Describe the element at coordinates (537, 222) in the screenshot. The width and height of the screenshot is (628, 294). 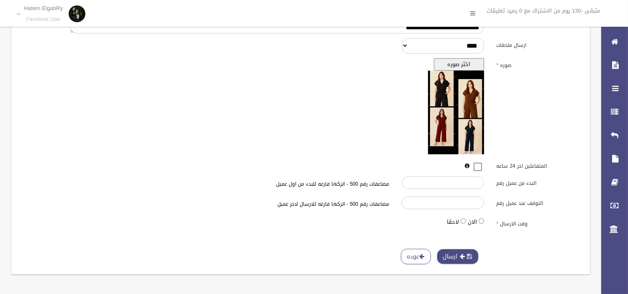
I see `label: وقت الارسال` at that location.